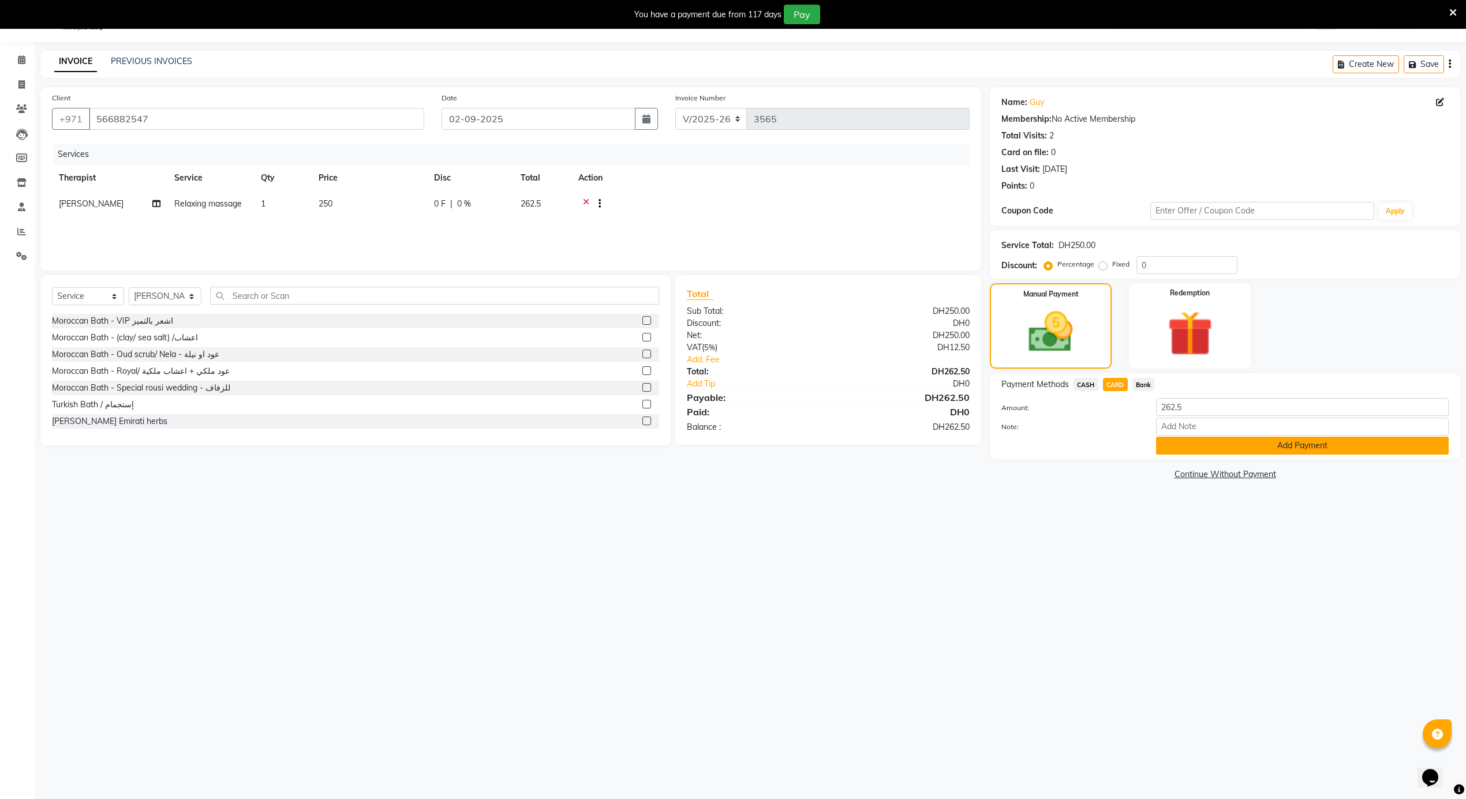 The width and height of the screenshot is (1466, 799). I want to click on a: INVOICE, so click(76, 62).